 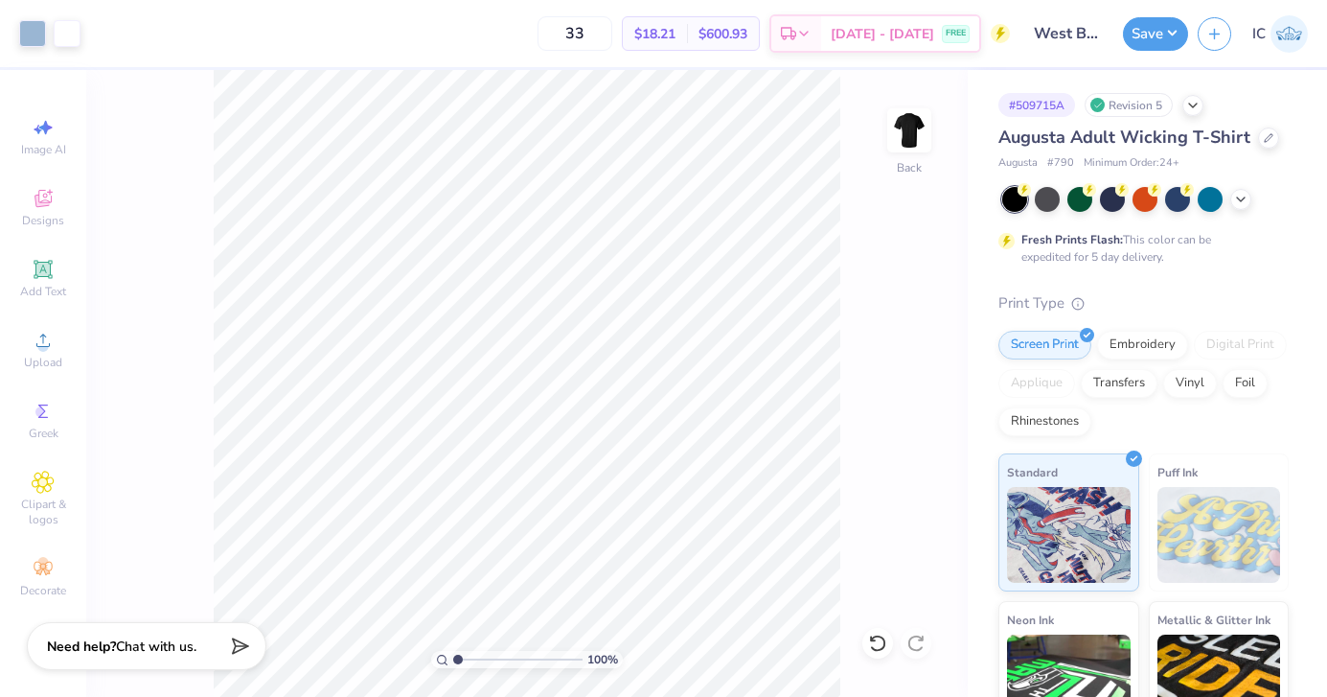 What do you see at coordinates (43, 590) in the screenshot?
I see `span: Decorate` at bounding box center [43, 590].